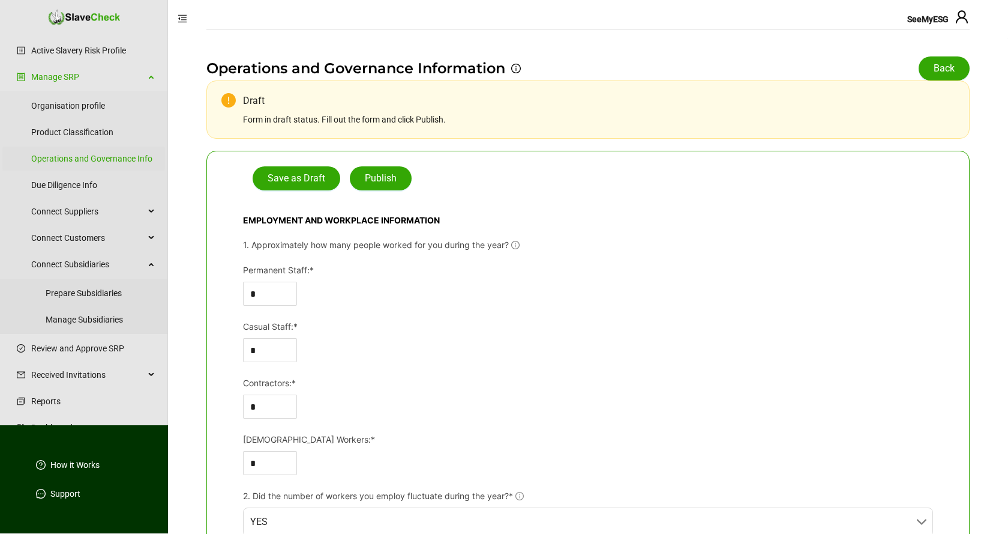  I want to click on span: group, so click(21, 77).